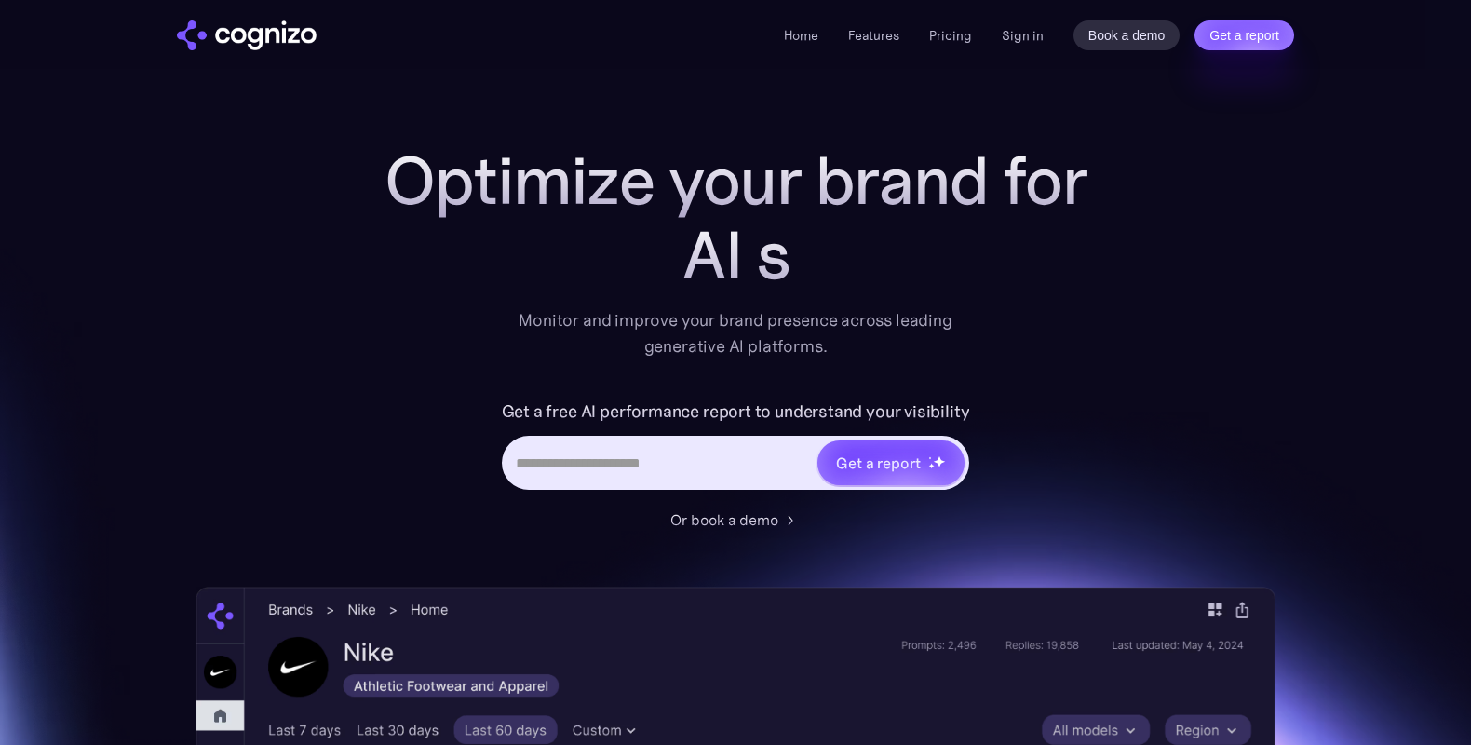  Describe the element at coordinates (1022, 35) in the screenshot. I see `a: Sign in` at that location.